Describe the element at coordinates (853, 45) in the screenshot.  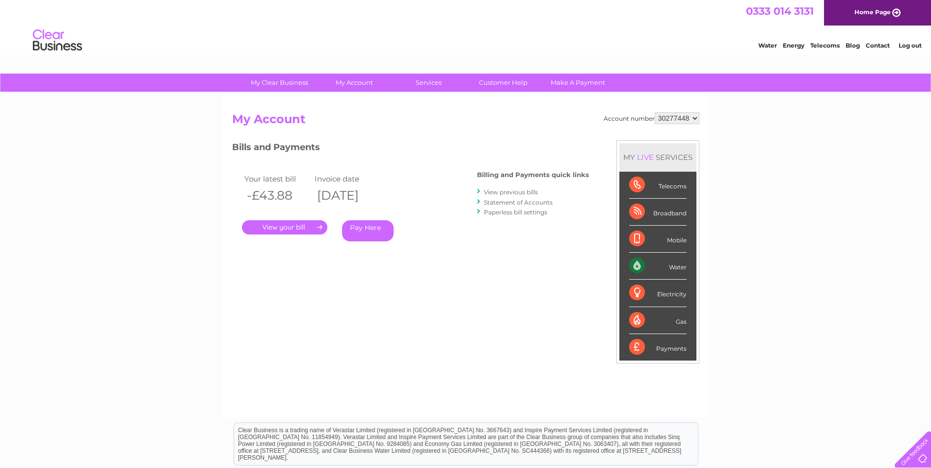
I see `a: Blog` at that location.